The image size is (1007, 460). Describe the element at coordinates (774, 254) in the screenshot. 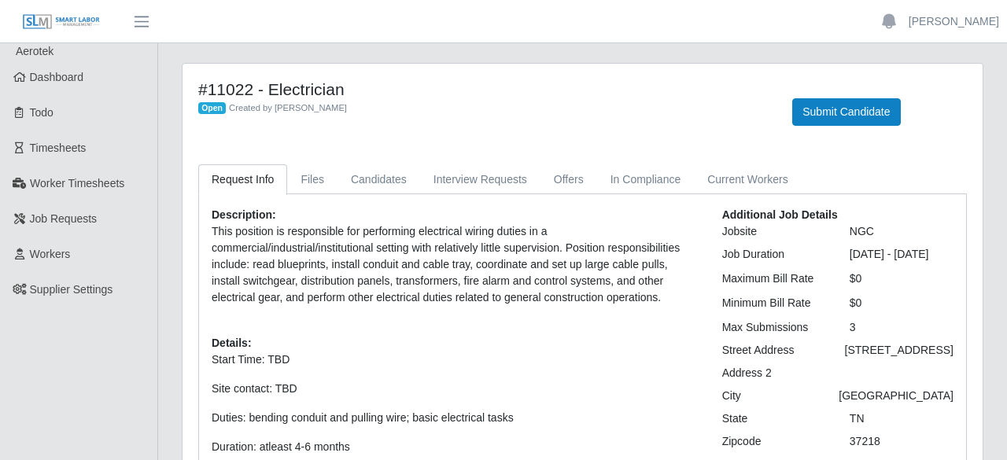

I see `div: Job Duration` at that location.